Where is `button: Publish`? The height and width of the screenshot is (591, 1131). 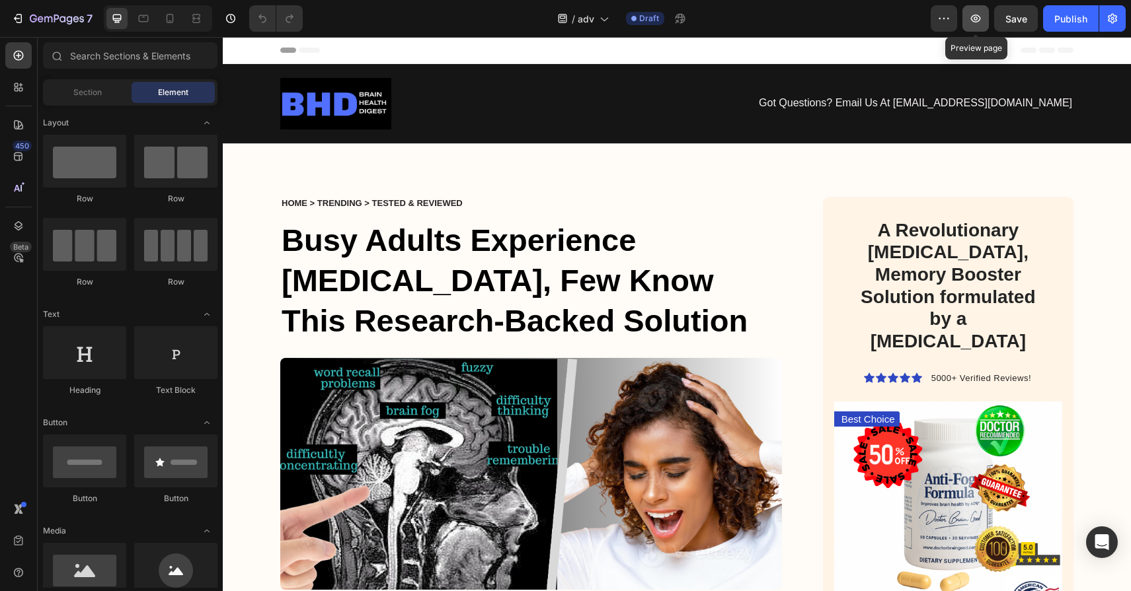
button: Publish is located at coordinates (1070, 19).